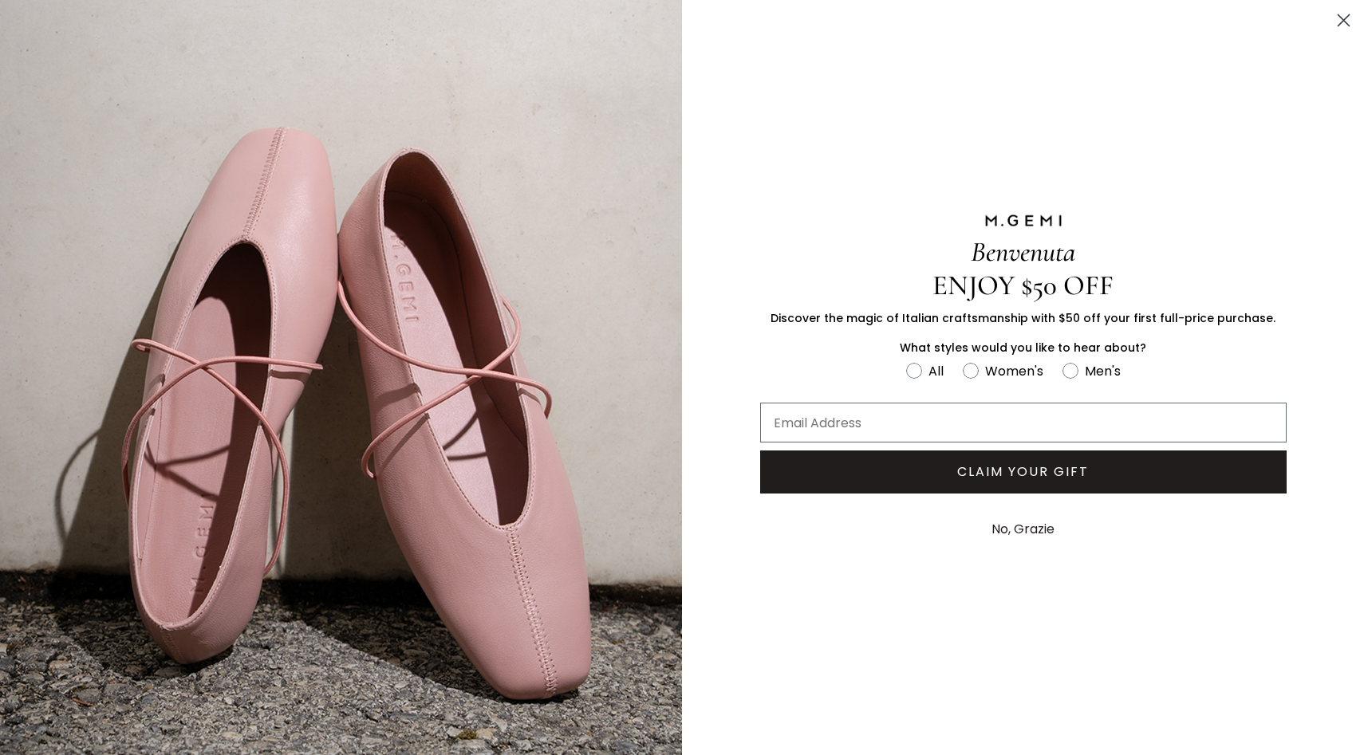 The image size is (1364, 755). What do you see at coordinates (1023, 423) in the screenshot?
I see `input: Email Address` at bounding box center [1023, 423].